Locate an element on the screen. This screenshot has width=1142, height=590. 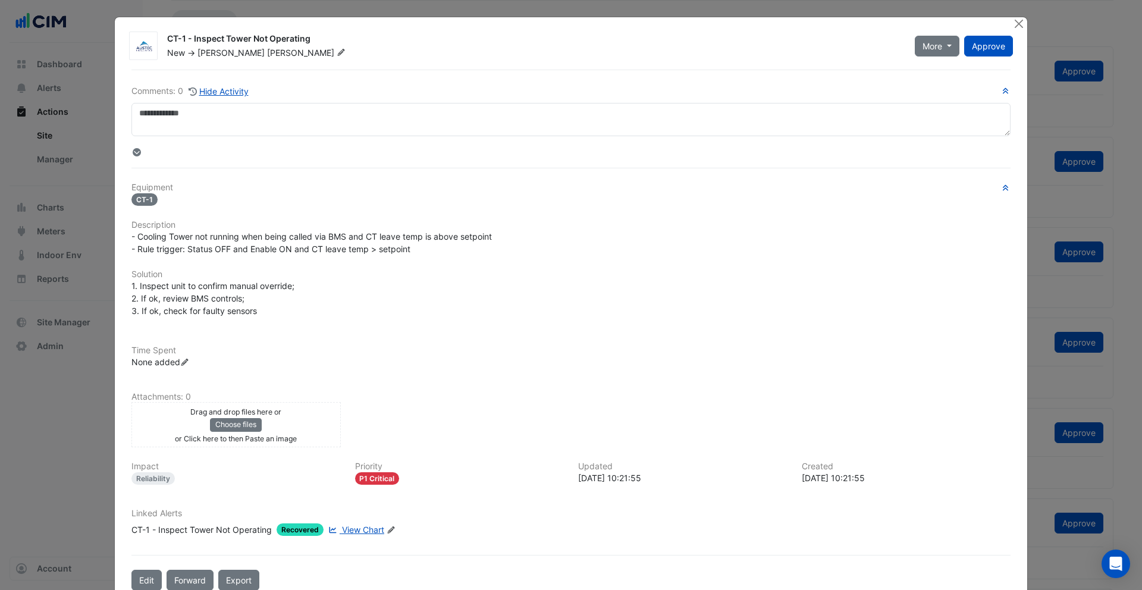
span: CT-1 is located at coordinates (145, 199).